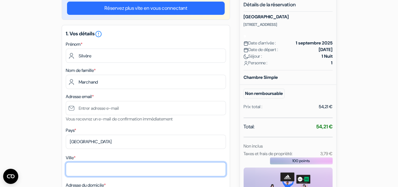 This screenshot has width=398, height=187. Describe the element at coordinates (326, 106) in the screenshot. I see `div: 54,21 €` at that location.